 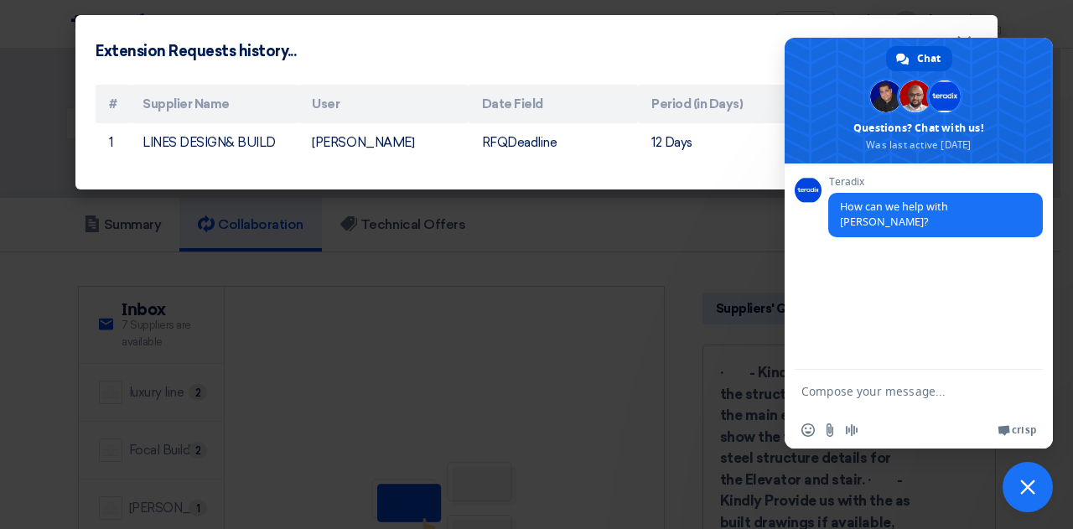 What do you see at coordinates (830, 430) in the screenshot?
I see `span: Send a file` at bounding box center [830, 430].